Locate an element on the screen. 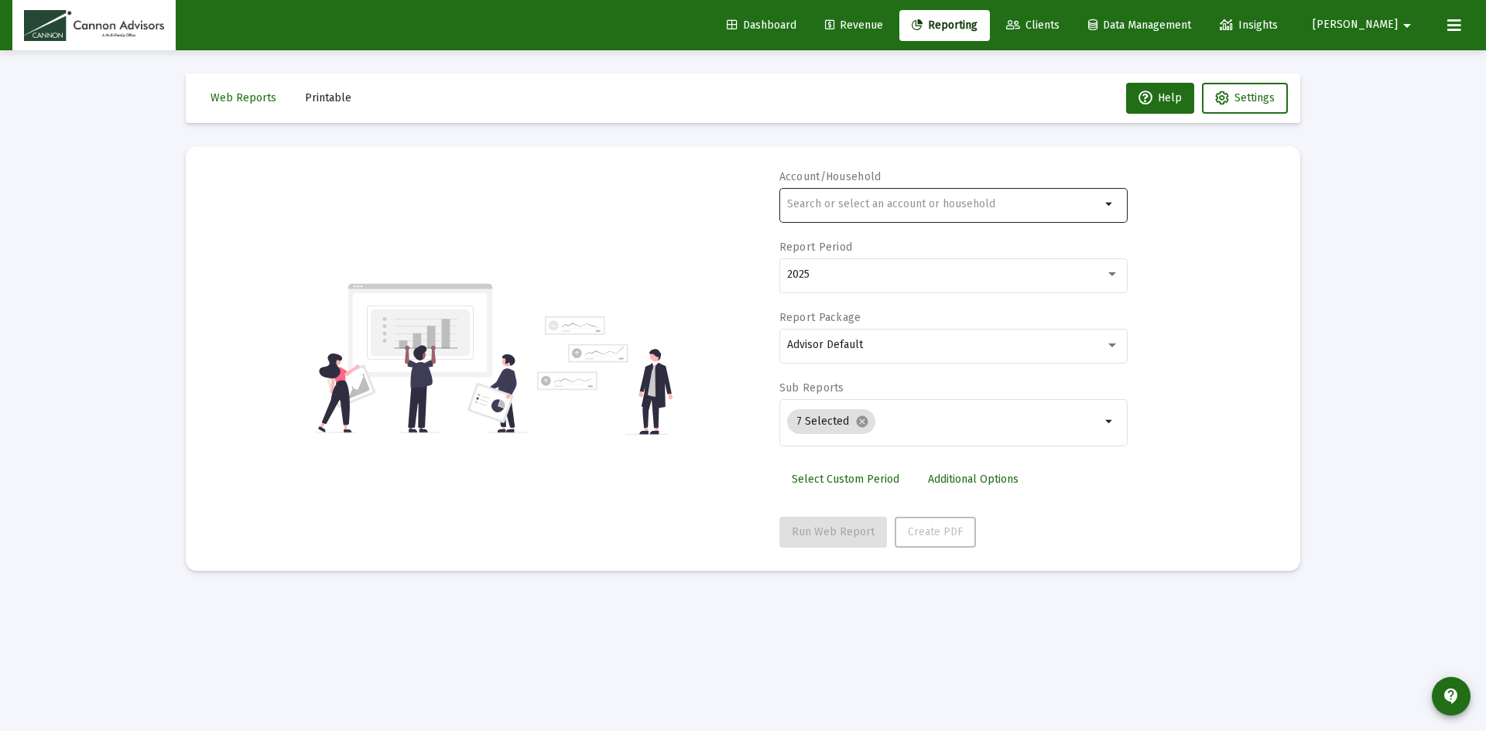  mat-chip-list: Selection is located at coordinates (944, 422).